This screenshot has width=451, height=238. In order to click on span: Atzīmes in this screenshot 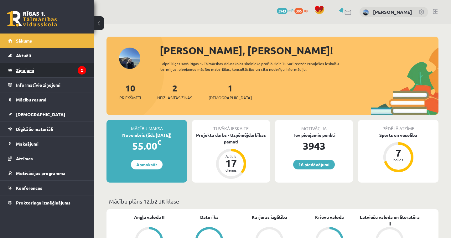, I will do `click(24, 158)`.